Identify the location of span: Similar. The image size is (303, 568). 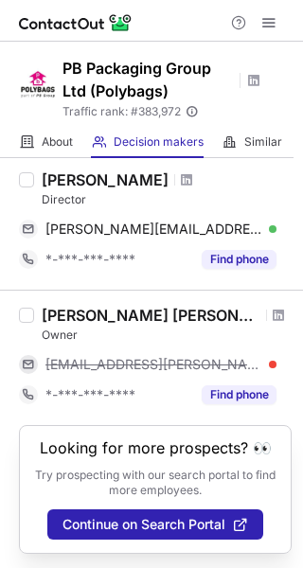
(263, 142).